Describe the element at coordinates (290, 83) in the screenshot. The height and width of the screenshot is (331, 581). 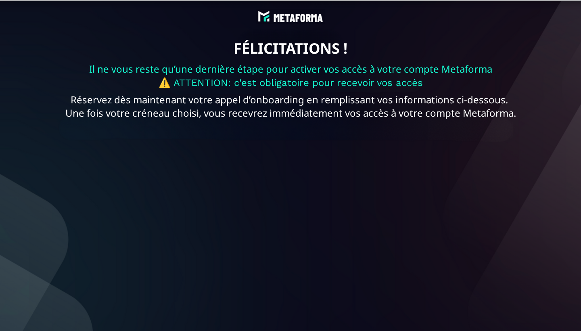
I see `span: ⚠️ ATTENTION: c'est obligatoire pour recevoir vos accès` at that location.